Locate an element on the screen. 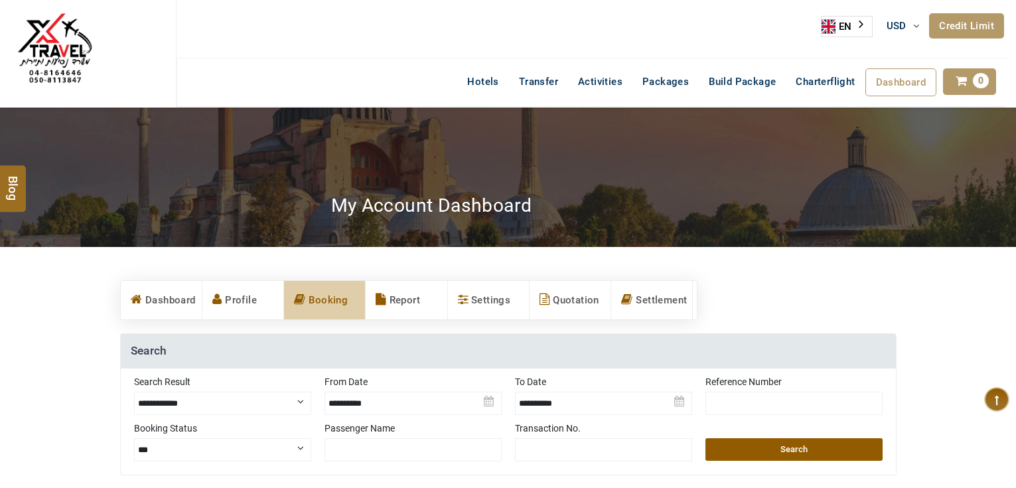  a: 0 is located at coordinates (970, 82).